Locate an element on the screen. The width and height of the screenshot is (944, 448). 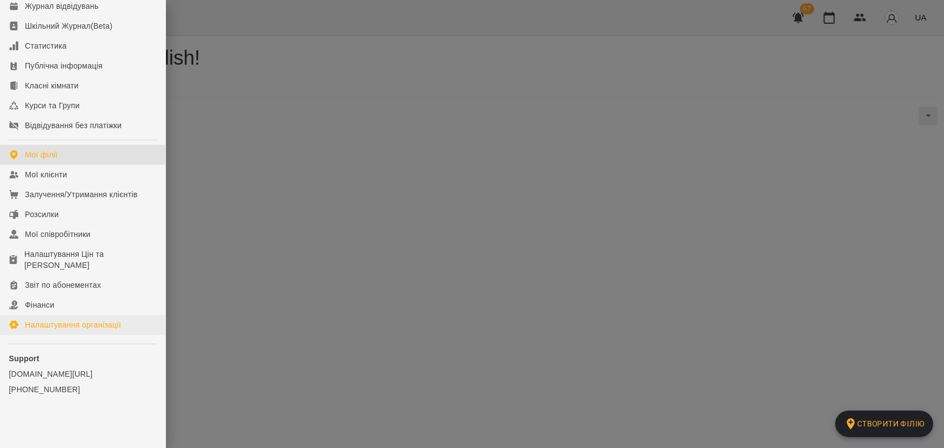
p: Support is located at coordinates (82, 359).